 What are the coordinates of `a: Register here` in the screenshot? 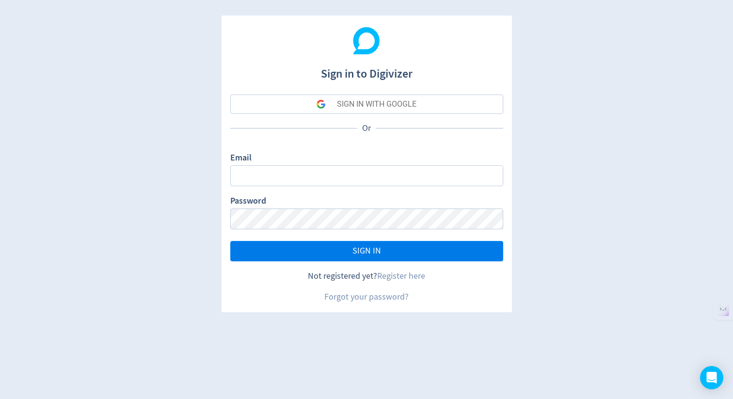 It's located at (401, 276).